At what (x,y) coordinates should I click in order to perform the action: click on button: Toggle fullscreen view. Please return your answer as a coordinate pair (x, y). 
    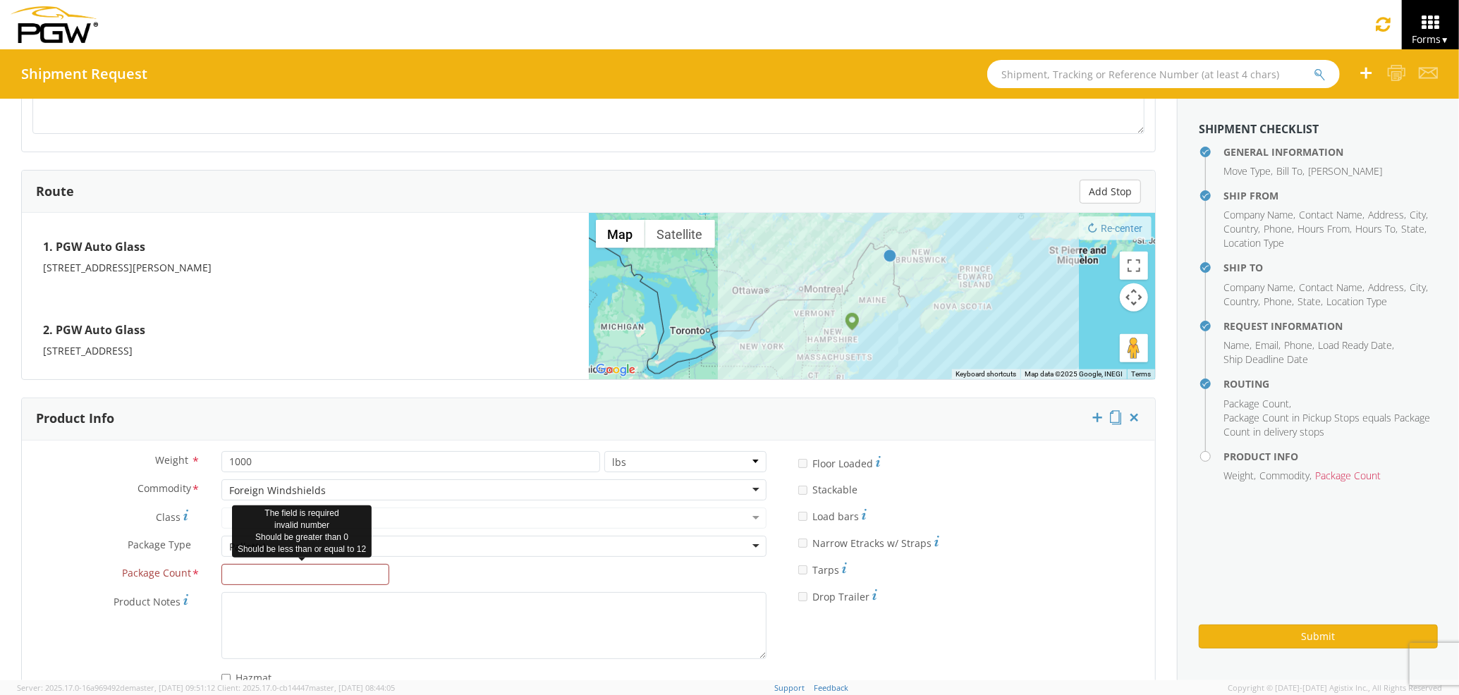
    Looking at the image, I should click on (1134, 266).